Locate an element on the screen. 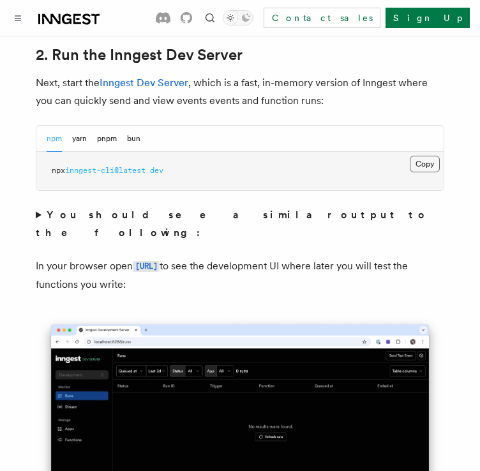 The width and height of the screenshot is (480, 471). span: dev is located at coordinates (156, 170).